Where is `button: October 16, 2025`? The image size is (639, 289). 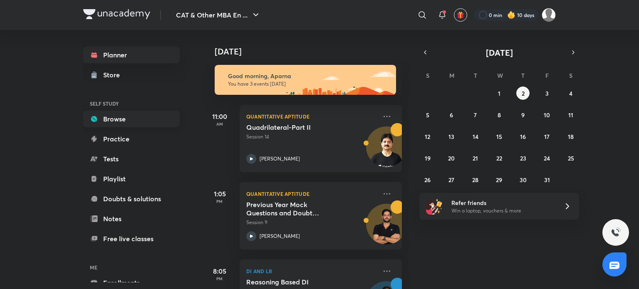 button: October 16, 2025 is located at coordinates (523, 136).